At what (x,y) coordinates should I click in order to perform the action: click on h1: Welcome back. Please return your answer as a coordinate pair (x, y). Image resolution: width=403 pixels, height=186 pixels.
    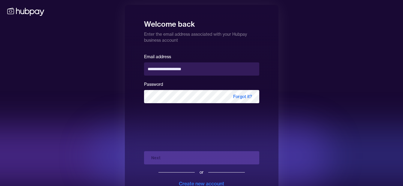
    Looking at the image, I should click on (202, 22).